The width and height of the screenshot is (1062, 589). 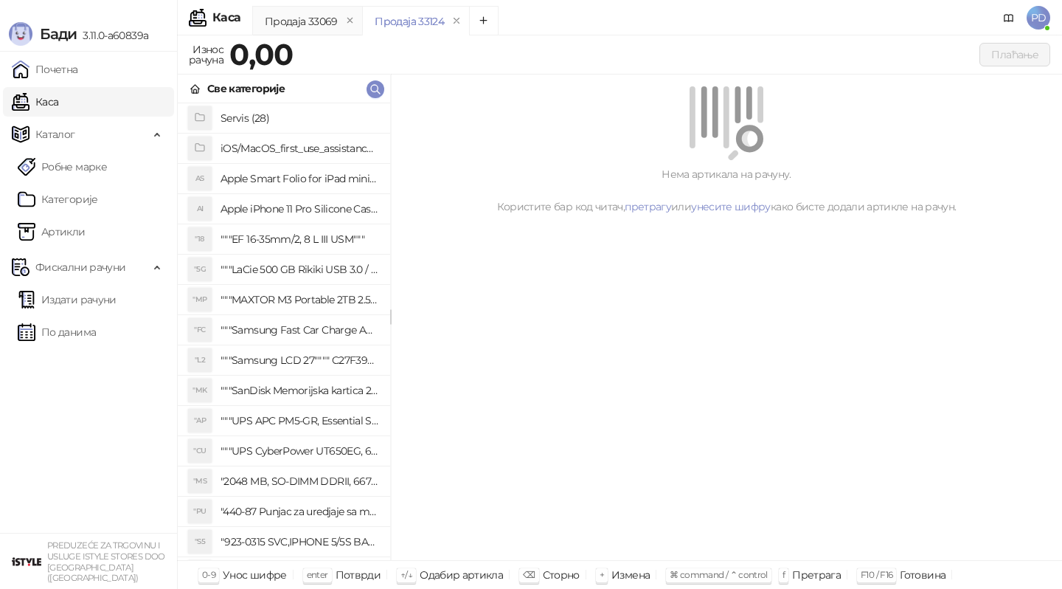 What do you see at coordinates (561, 575) in the screenshot?
I see `div: Сторно` at bounding box center [561, 575].